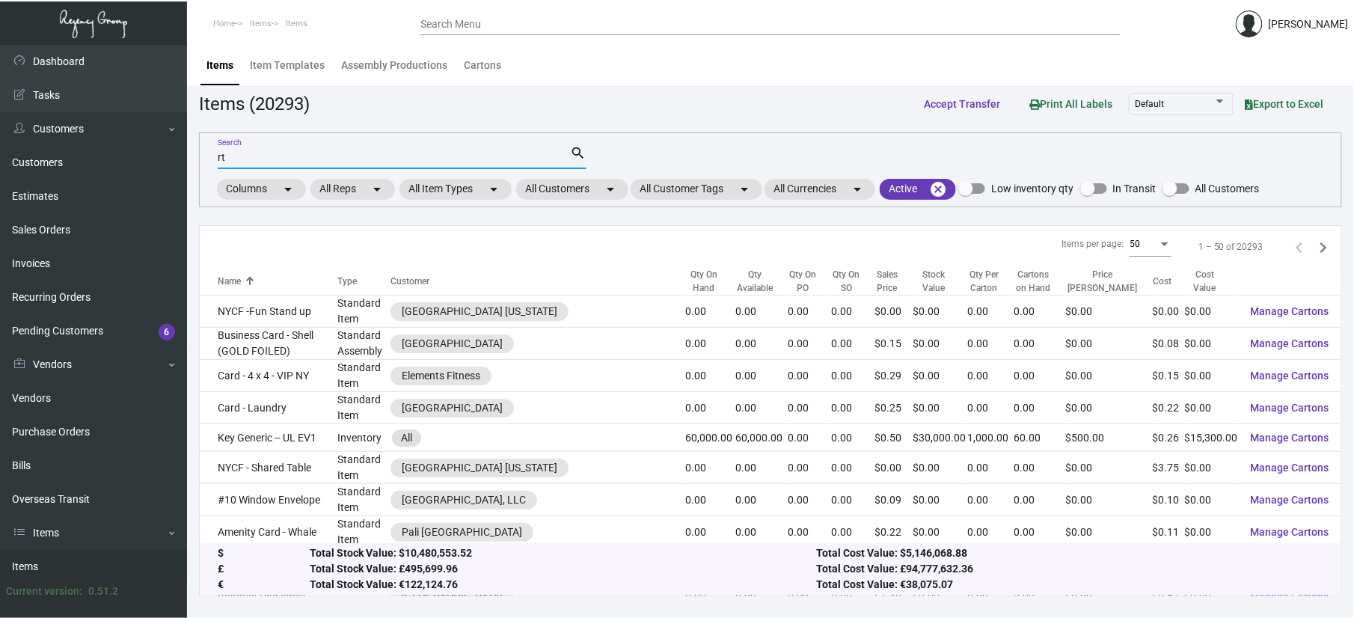  Describe the element at coordinates (229, 281) in the screenshot. I see `div: Name` at that location.